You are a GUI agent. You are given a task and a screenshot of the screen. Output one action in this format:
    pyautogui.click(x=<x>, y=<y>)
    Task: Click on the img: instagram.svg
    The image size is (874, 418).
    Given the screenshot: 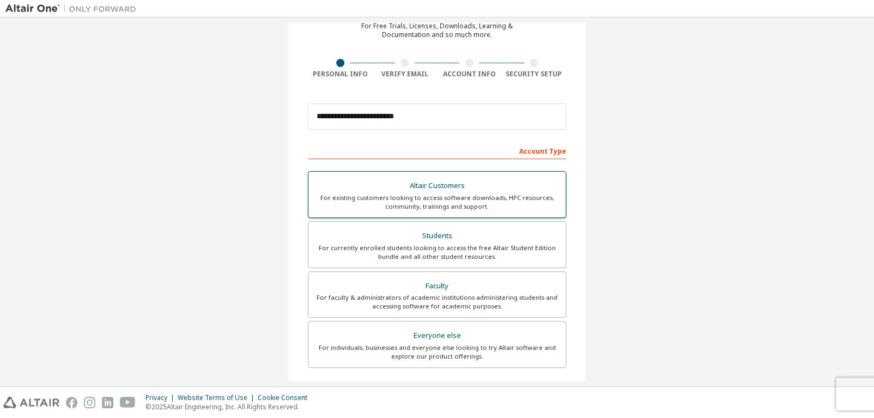 What is the action you would take?
    pyautogui.click(x=89, y=402)
    